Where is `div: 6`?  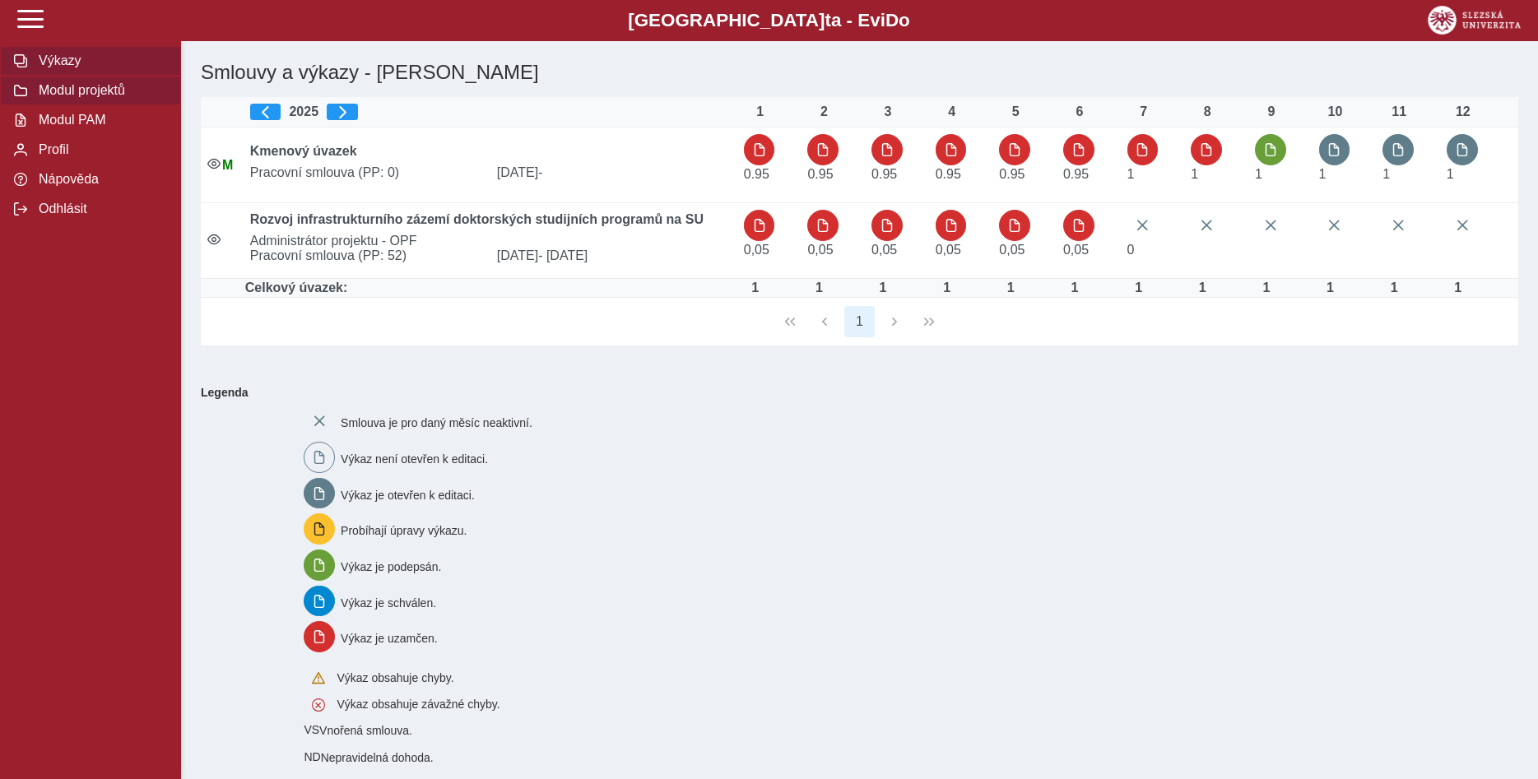
div: 6 is located at coordinates (1080, 112).